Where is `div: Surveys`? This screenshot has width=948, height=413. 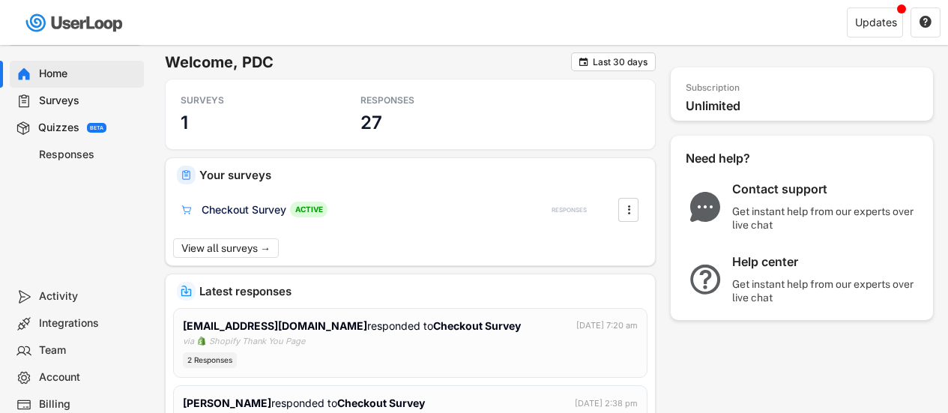
div: Surveys is located at coordinates (88, 100).